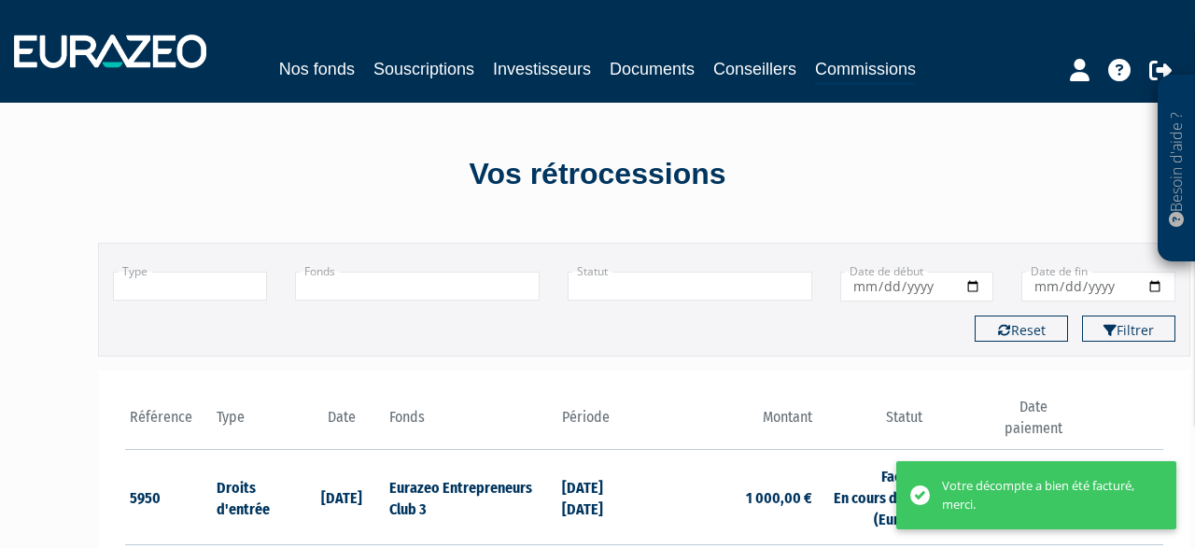  What do you see at coordinates (600, 423) in the screenshot?
I see `th: Période` at bounding box center [600, 423].